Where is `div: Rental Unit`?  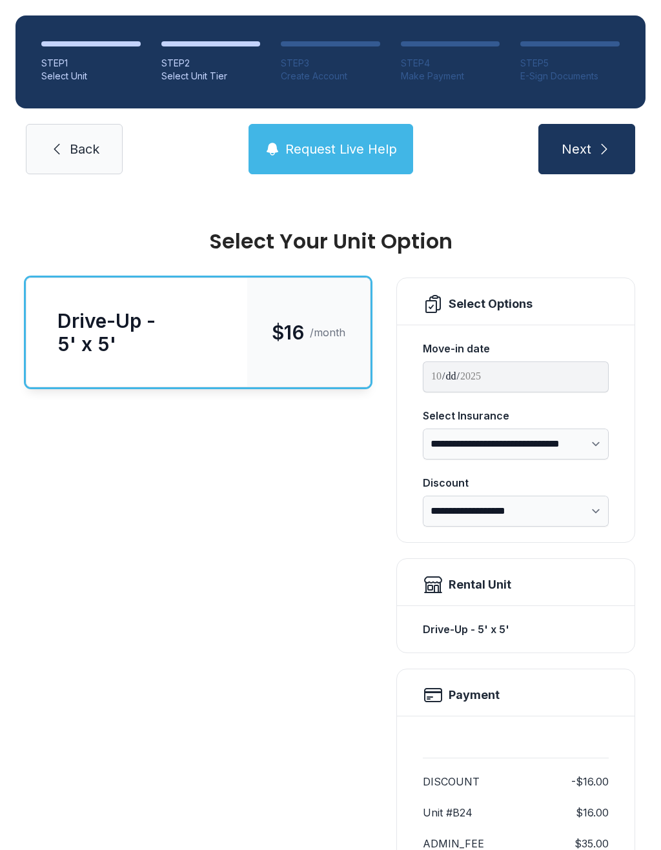 div: Rental Unit is located at coordinates (480, 585).